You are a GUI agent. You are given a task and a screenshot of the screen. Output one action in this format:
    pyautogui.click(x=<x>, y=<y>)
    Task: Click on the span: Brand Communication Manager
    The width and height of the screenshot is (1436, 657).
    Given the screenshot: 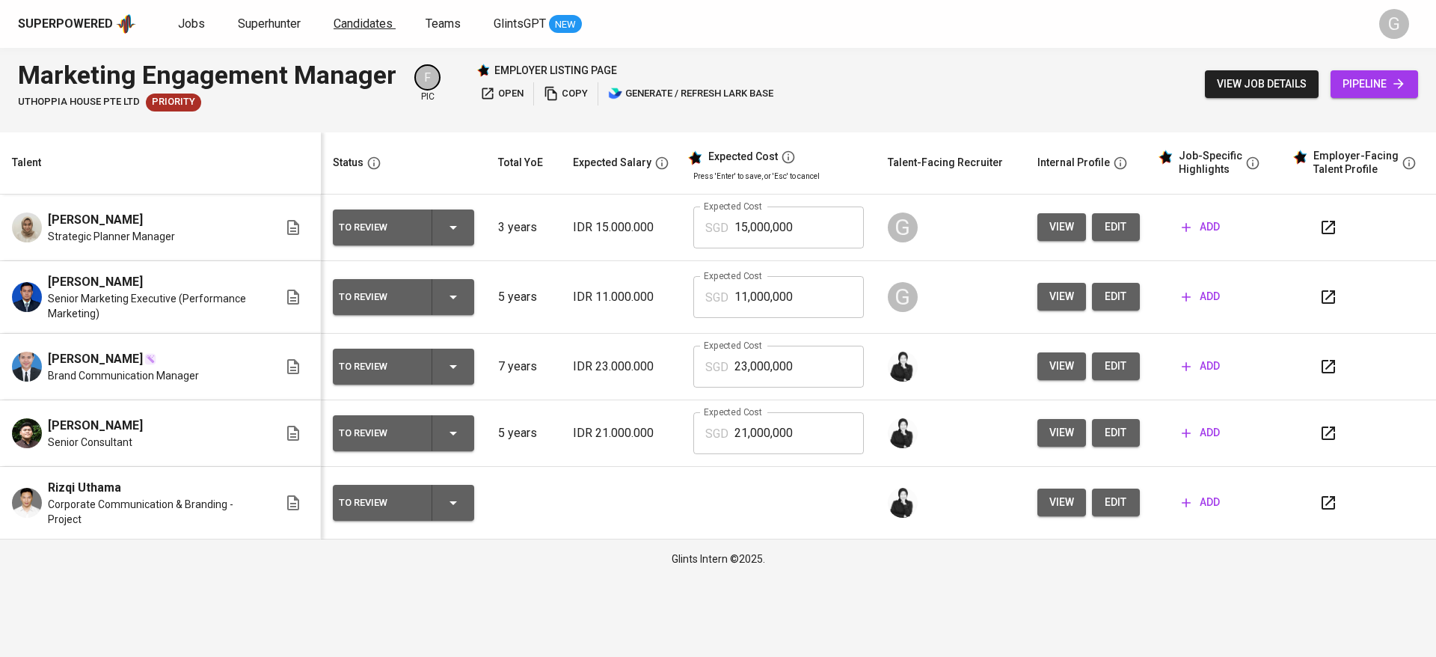 What is the action you would take?
    pyautogui.click(x=123, y=375)
    